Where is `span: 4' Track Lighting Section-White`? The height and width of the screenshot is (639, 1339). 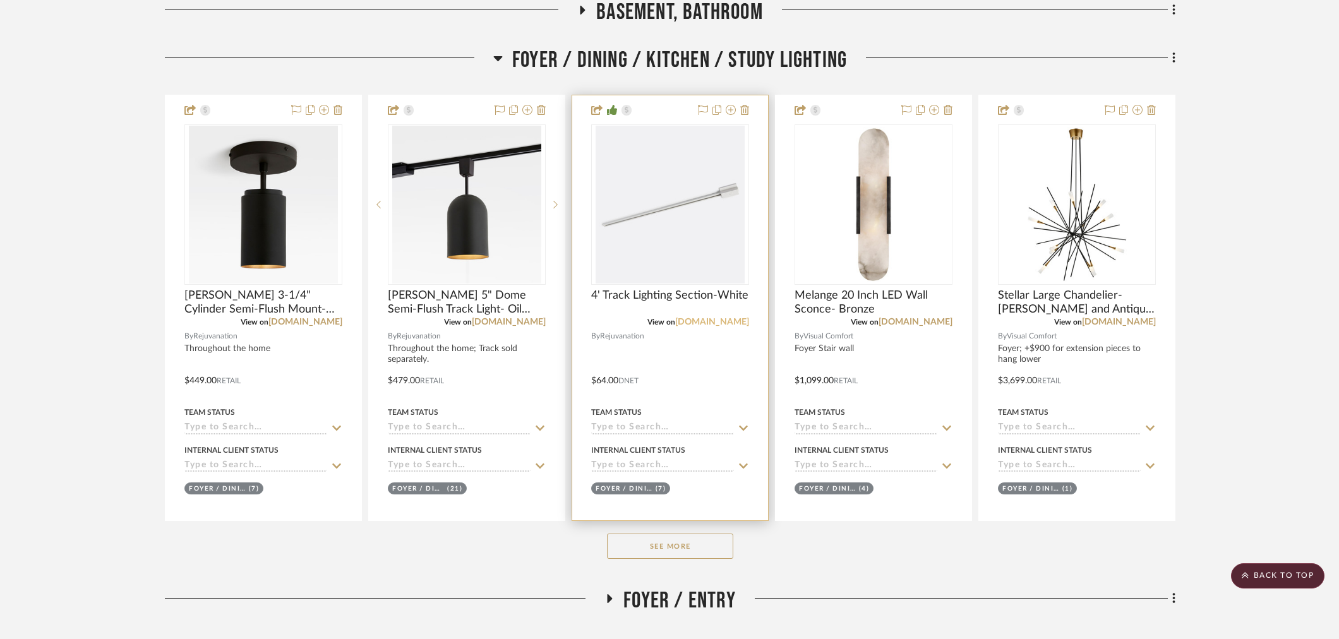 span: 4' Track Lighting Section-White is located at coordinates (670, 296).